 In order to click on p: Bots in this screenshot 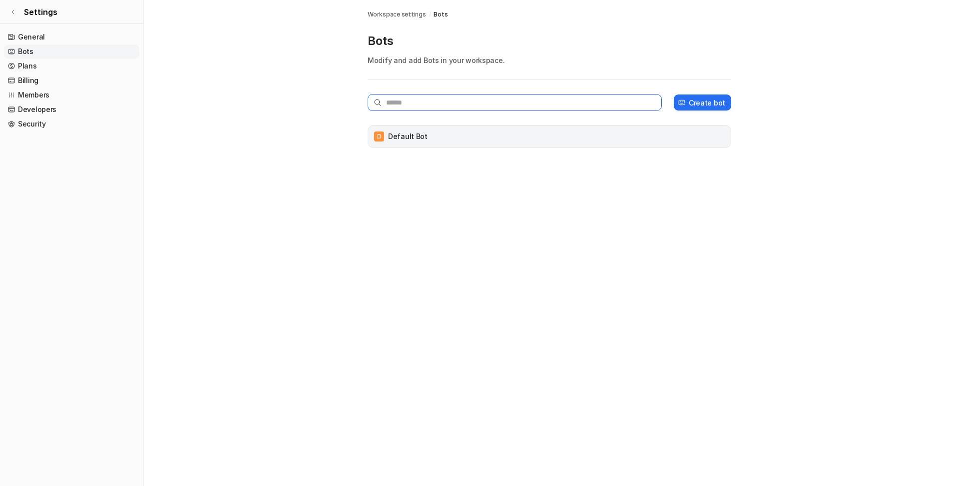, I will do `click(549, 41)`.